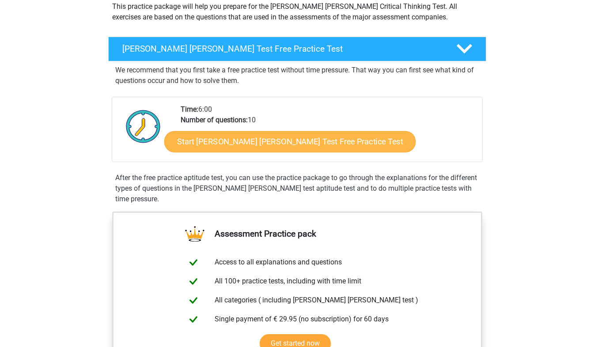  I want to click on b: Time:, so click(189, 109).